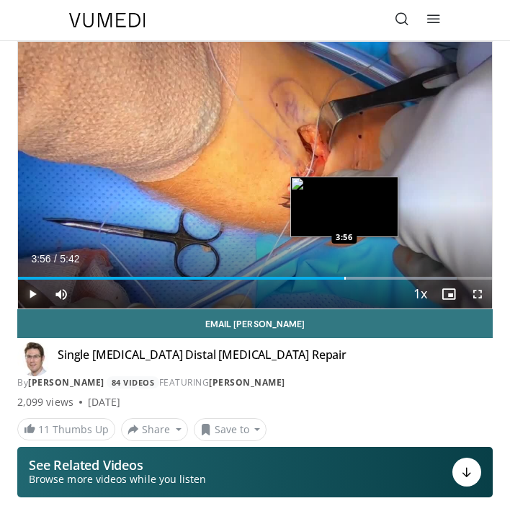 Image resolution: width=510 pixels, height=506 pixels. I want to click on video-js: Video Player, so click(255, 175).